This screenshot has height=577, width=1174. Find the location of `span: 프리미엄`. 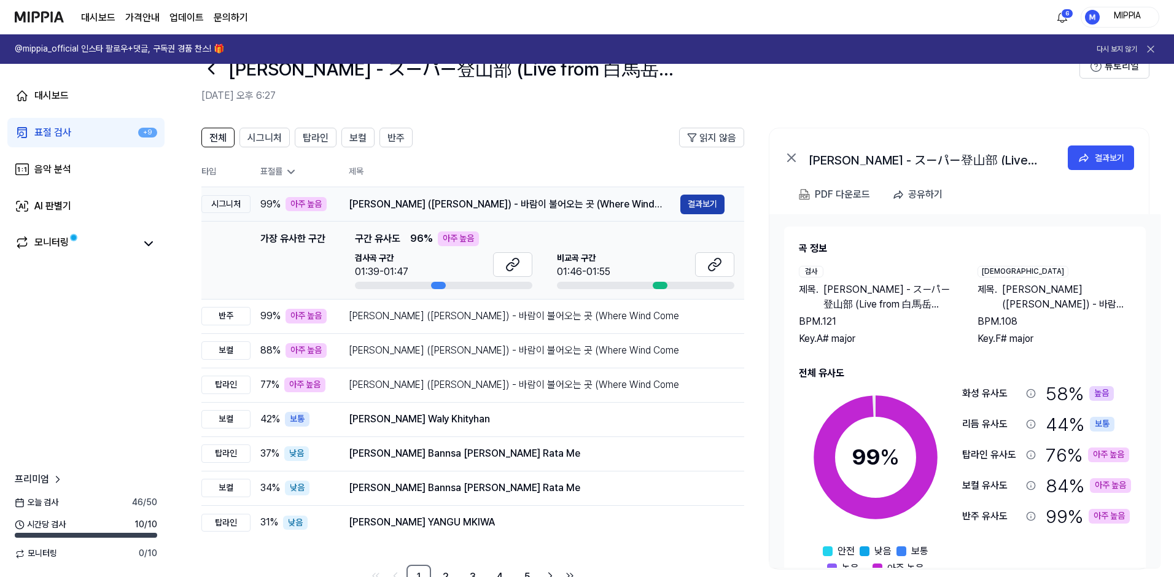

span: 프리미엄 is located at coordinates (32, 480).